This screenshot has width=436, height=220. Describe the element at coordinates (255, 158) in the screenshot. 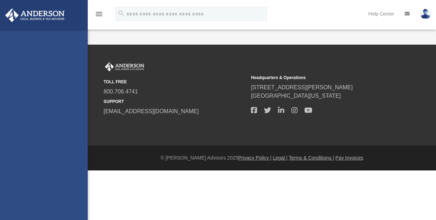

I see `a: Privacy Policy |` at that location.